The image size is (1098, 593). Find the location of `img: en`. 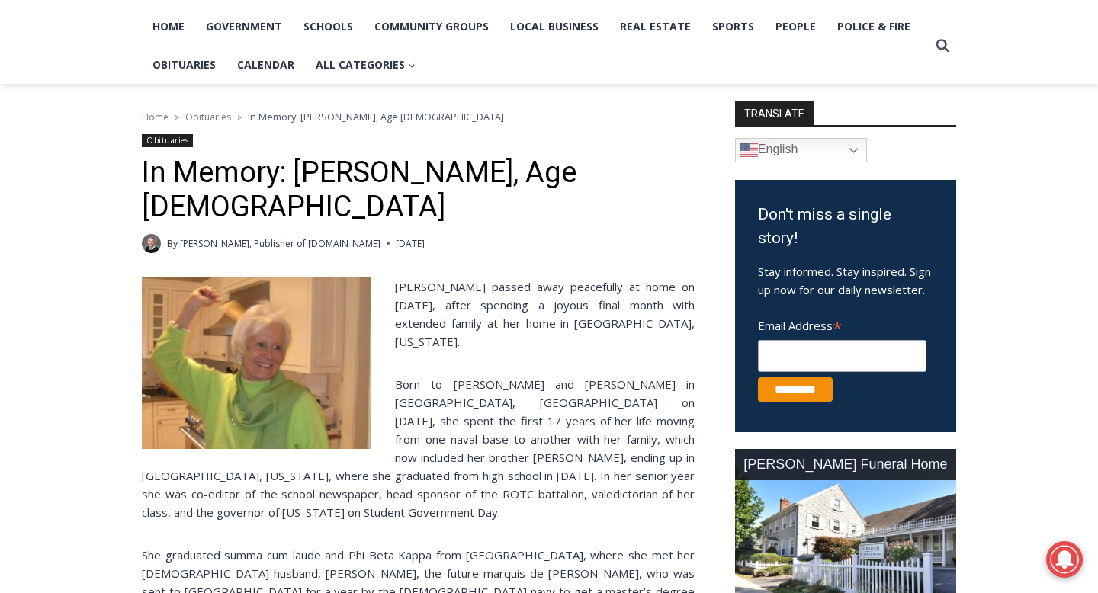

img: en is located at coordinates (749, 150).